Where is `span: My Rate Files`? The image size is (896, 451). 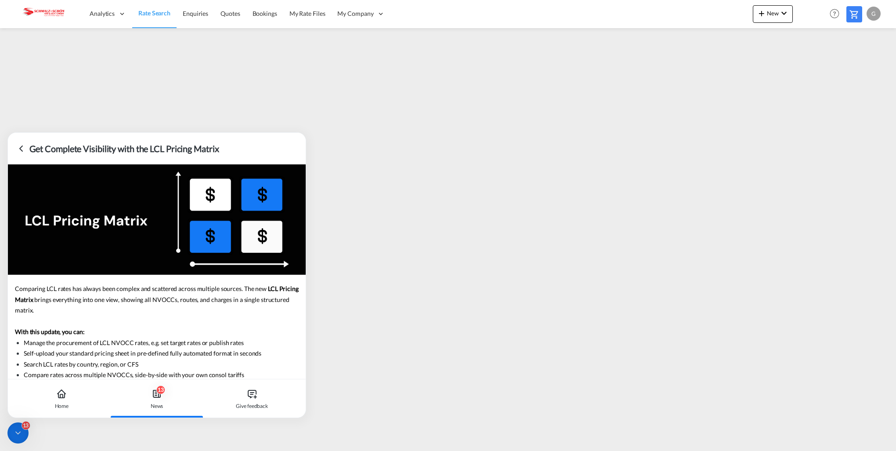 span: My Rate Files is located at coordinates (308, 13).